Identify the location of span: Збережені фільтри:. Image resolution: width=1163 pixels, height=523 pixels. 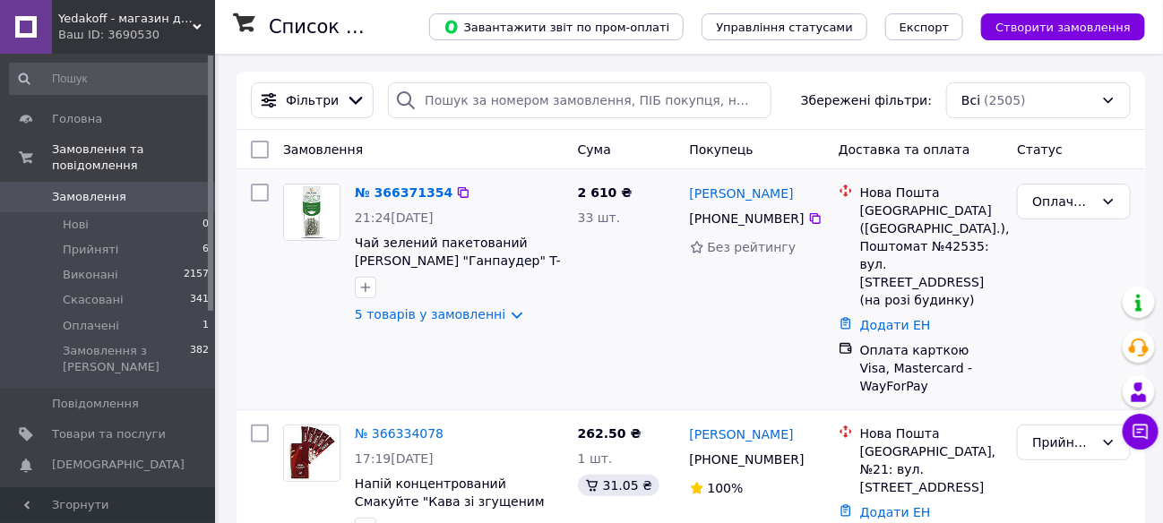
(866, 100).